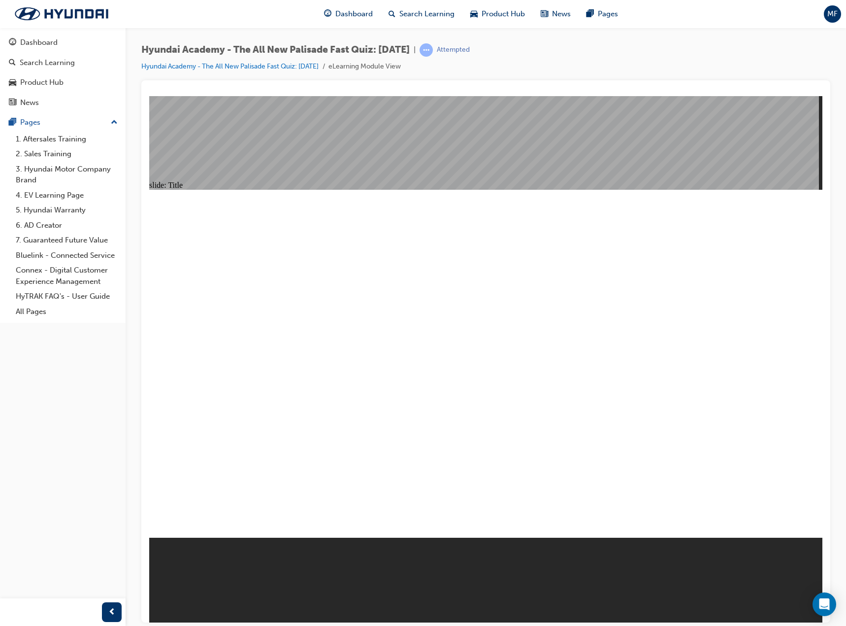 The image size is (846, 626). What do you see at coordinates (67, 154) in the screenshot?
I see `a: 2. Sales Training` at bounding box center [67, 154].